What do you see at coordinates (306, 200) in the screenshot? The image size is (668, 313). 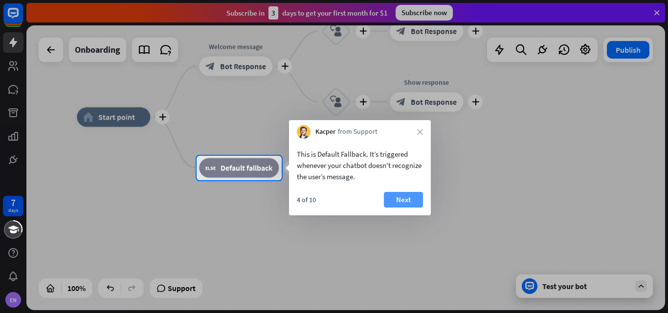 I see `div: 4 of 10` at bounding box center [306, 200].